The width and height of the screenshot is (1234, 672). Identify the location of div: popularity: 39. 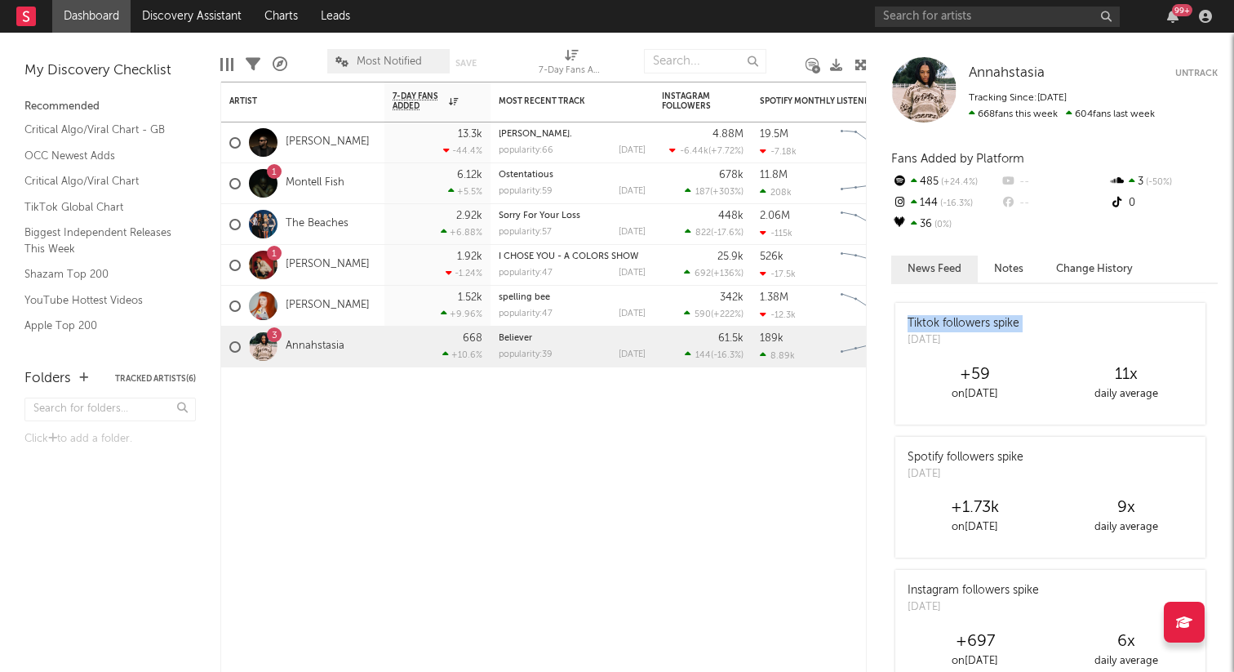
(525, 354).